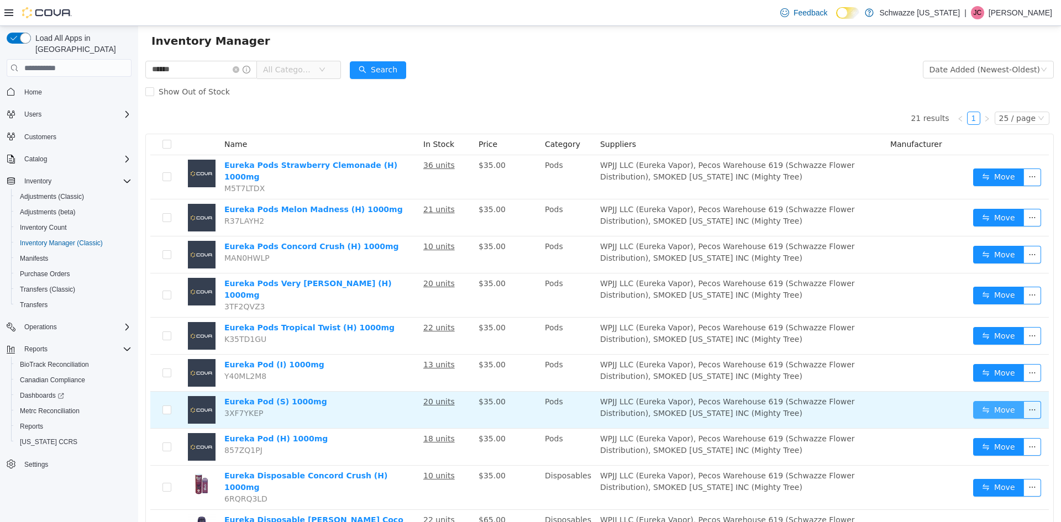 The image size is (1061, 522). I want to click on a: Eureka Pods Melon Madness (H) 1000mg, so click(175, 184).